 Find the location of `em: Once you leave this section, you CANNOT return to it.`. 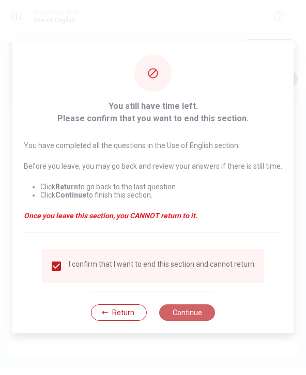

em: Once you leave this section, you CANNOT return to it. is located at coordinates (153, 216).